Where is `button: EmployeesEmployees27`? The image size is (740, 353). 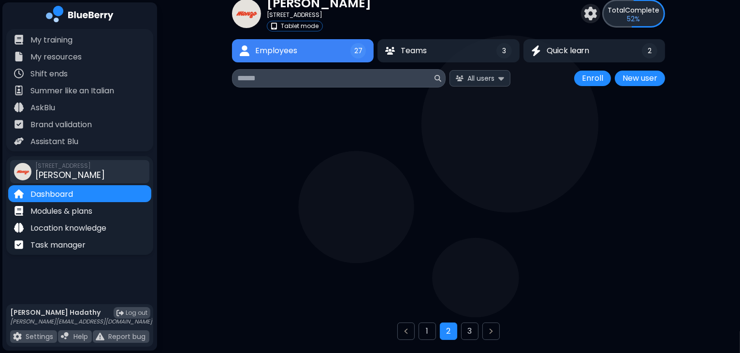
button: EmployeesEmployees27 is located at coordinates (302, 51).